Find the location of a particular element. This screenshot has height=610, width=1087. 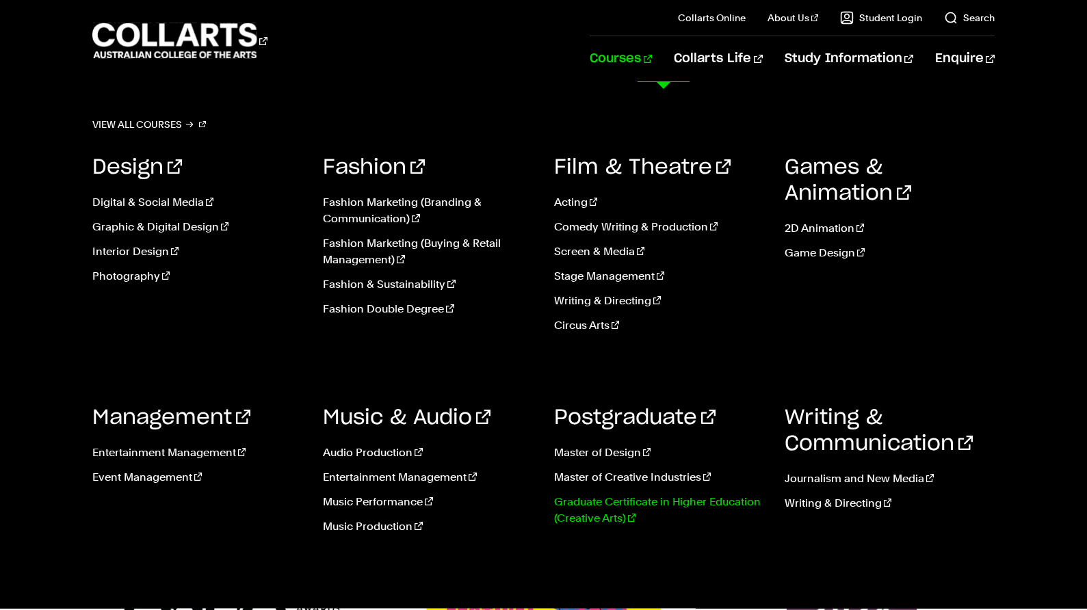

a: Graduate Certificate in Higher Education (Creative Arts) is located at coordinates (659, 510).